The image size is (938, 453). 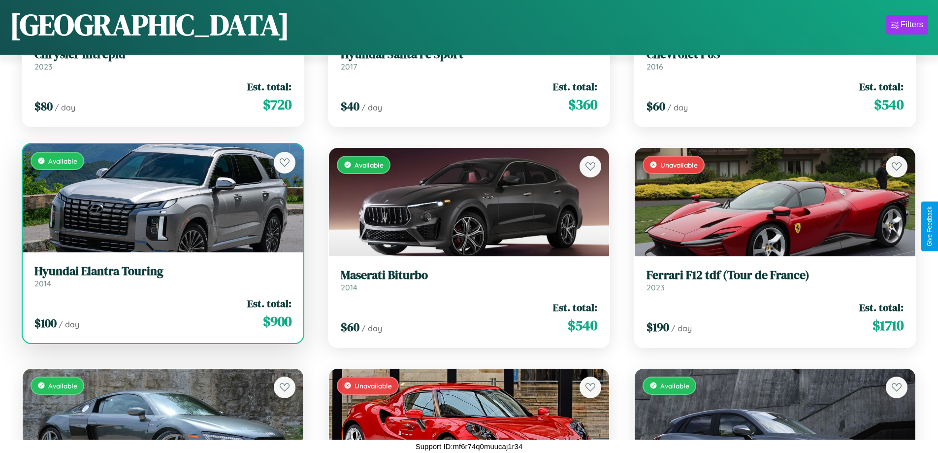 What do you see at coordinates (349, 66) in the screenshot?
I see `span: 2017` at bounding box center [349, 66].